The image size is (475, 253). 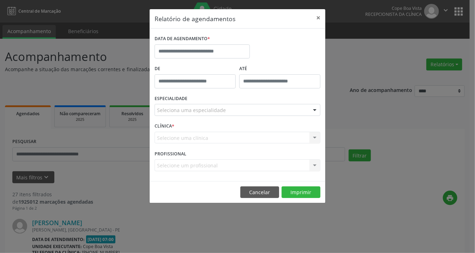 What do you see at coordinates (171, 99) in the screenshot?
I see `label: ESPECIALIDADE` at bounding box center [171, 99].